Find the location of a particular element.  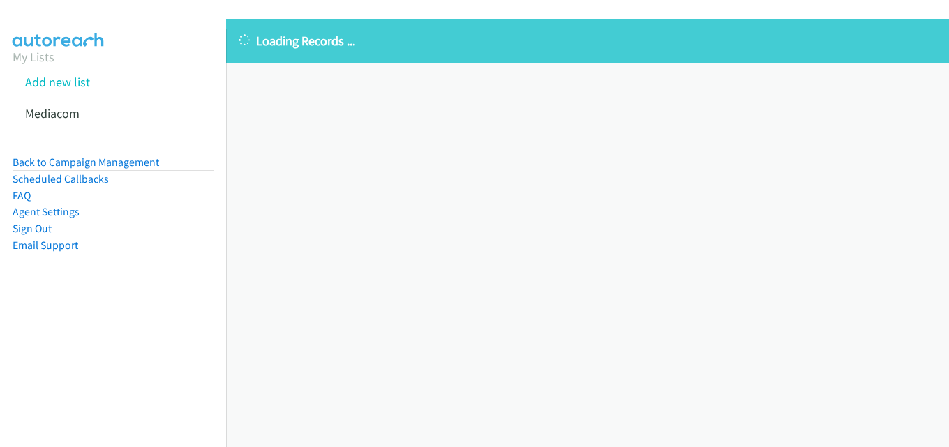

a: Email Support is located at coordinates (45, 245).